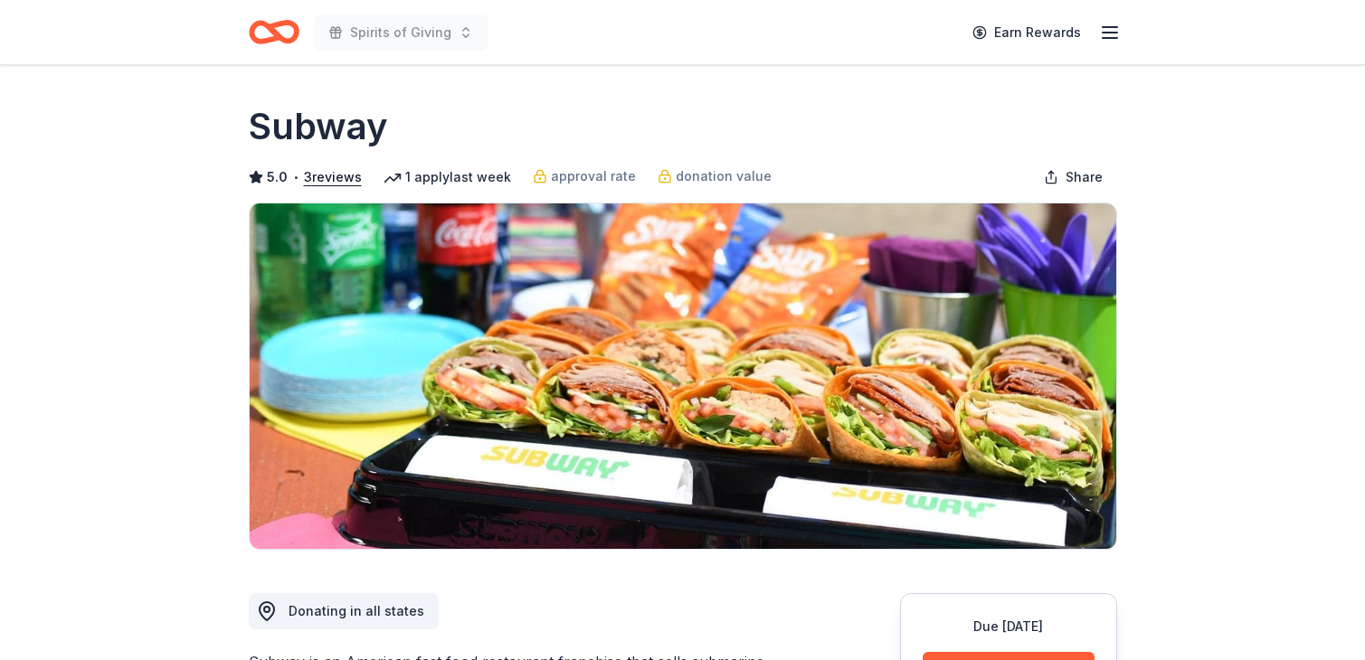 This screenshot has height=660, width=1365. What do you see at coordinates (724, 176) in the screenshot?
I see `span: donation value` at bounding box center [724, 176].